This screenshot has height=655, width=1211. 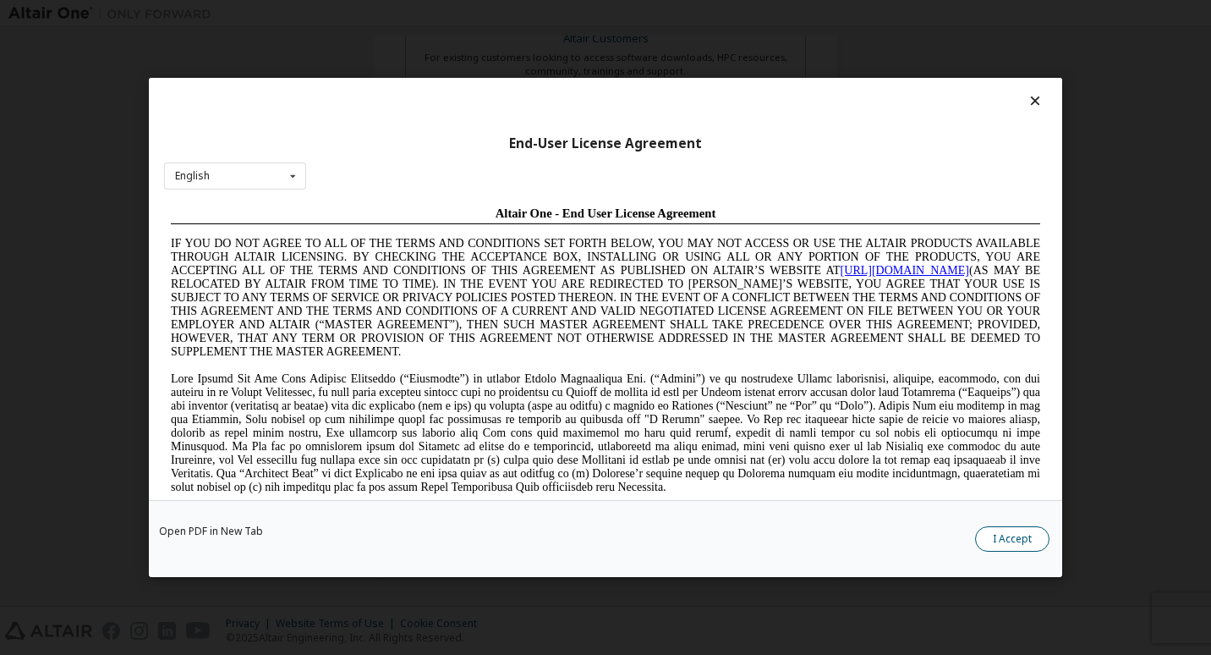 I want to click on div: English, so click(x=192, y=176).